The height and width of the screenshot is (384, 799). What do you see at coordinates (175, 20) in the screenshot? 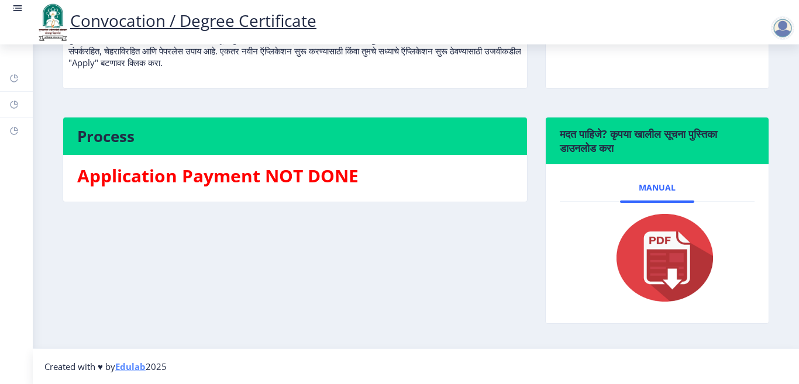
I see `a: Convocation / Degree Certificate` at bounding box center [175, 20].